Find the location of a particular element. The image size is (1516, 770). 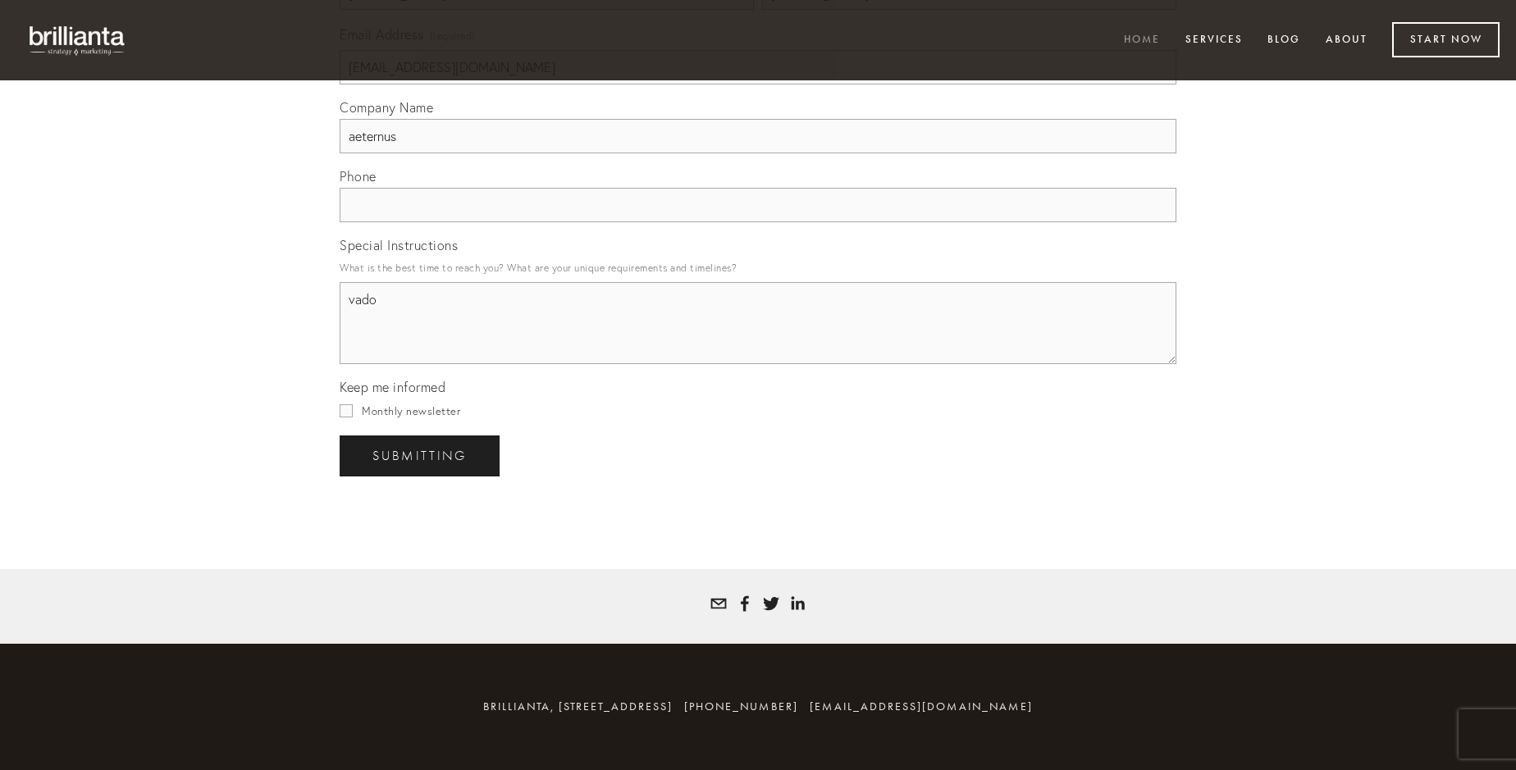

a: Services is located at coordinates (1214, 40).